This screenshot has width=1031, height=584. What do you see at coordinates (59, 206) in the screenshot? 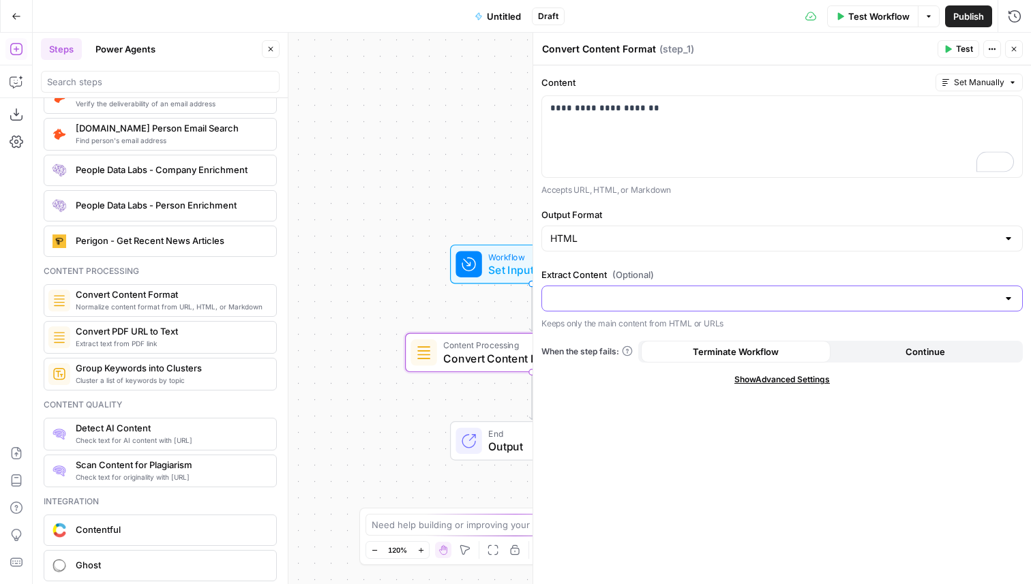
I see `img: rmubdrbnbg1gnbpnjb4bpmji9sfb` at bounding box center [59, 206].